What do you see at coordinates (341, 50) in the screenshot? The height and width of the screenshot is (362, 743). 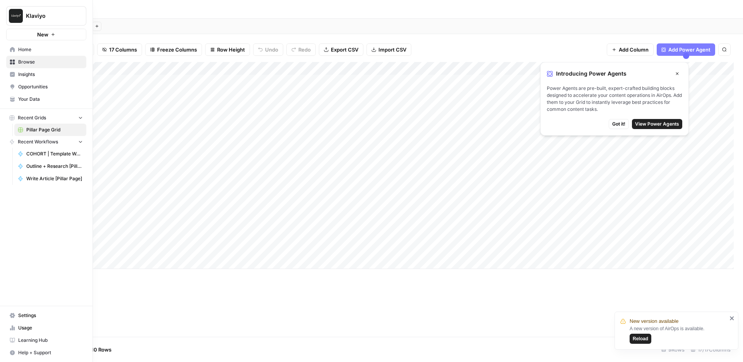 I see `button: Export CSV` at bounding box center [341, 50].